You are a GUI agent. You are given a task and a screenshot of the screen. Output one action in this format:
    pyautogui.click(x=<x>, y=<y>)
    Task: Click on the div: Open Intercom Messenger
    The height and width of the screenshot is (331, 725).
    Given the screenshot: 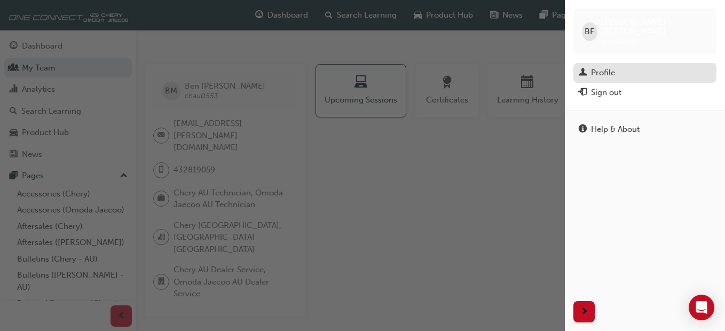 What is the action you would take?
    pyautogui.click(x=701, y=307)
    